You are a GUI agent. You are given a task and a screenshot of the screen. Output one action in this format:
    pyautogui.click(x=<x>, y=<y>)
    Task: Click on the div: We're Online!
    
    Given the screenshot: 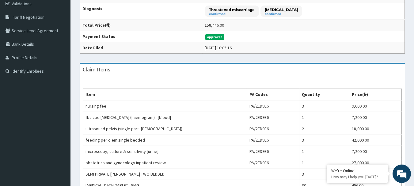 What is the action you would take?
    pyautogui.click(x=357, y=171)
    